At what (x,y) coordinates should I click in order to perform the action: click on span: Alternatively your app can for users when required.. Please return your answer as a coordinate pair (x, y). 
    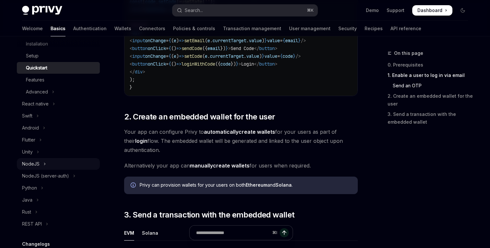
    Looking at the image, I should click on (241, 165).